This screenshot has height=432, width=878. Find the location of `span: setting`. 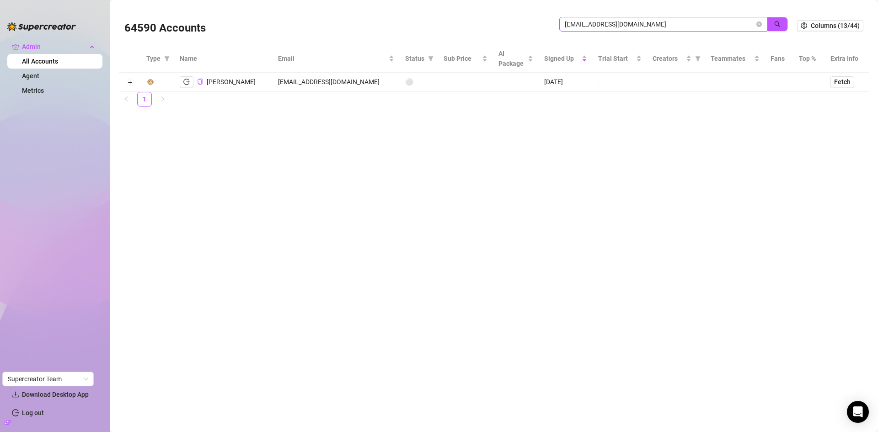

span: setting is located at coordinates (804, 26).